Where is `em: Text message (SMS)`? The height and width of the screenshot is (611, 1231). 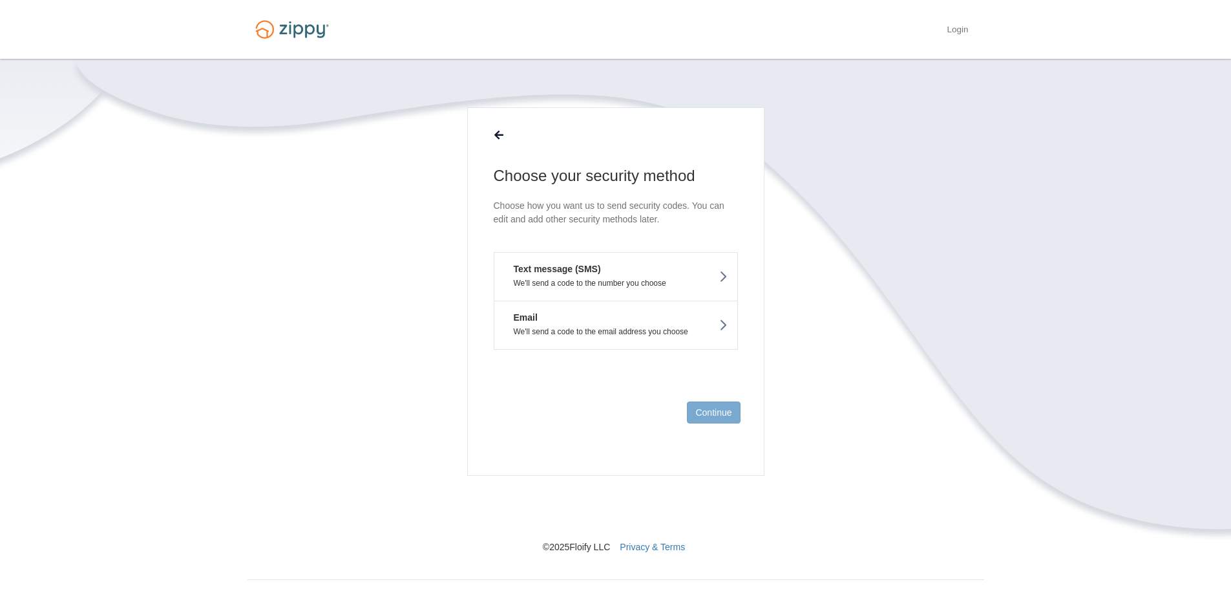
em: Text message (SMS) is located at coordinates (552, 269).